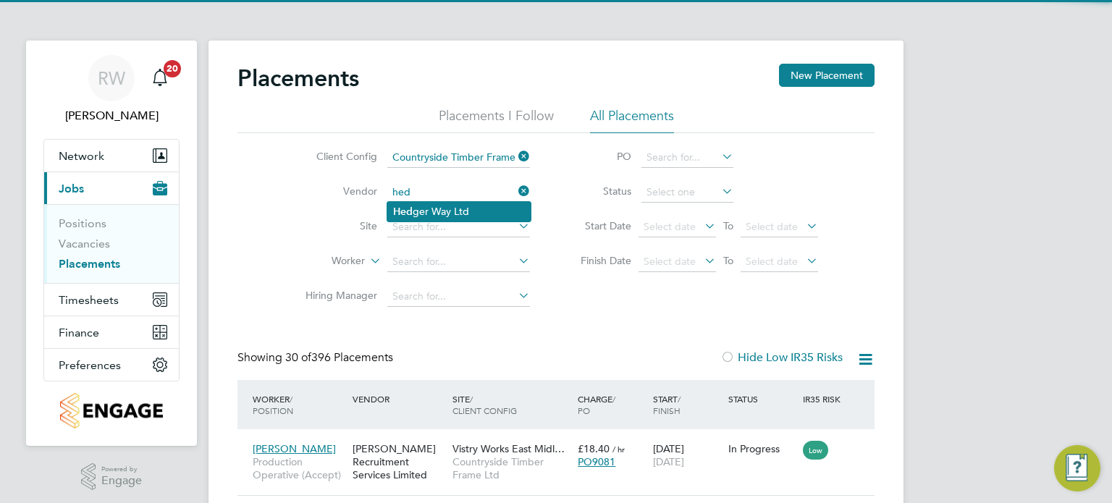 The image size is (1112, 503). What do you see at coordinates (111, 243) in the screenshot?
I see `div: Jobs` at bounding box center [111, 243].